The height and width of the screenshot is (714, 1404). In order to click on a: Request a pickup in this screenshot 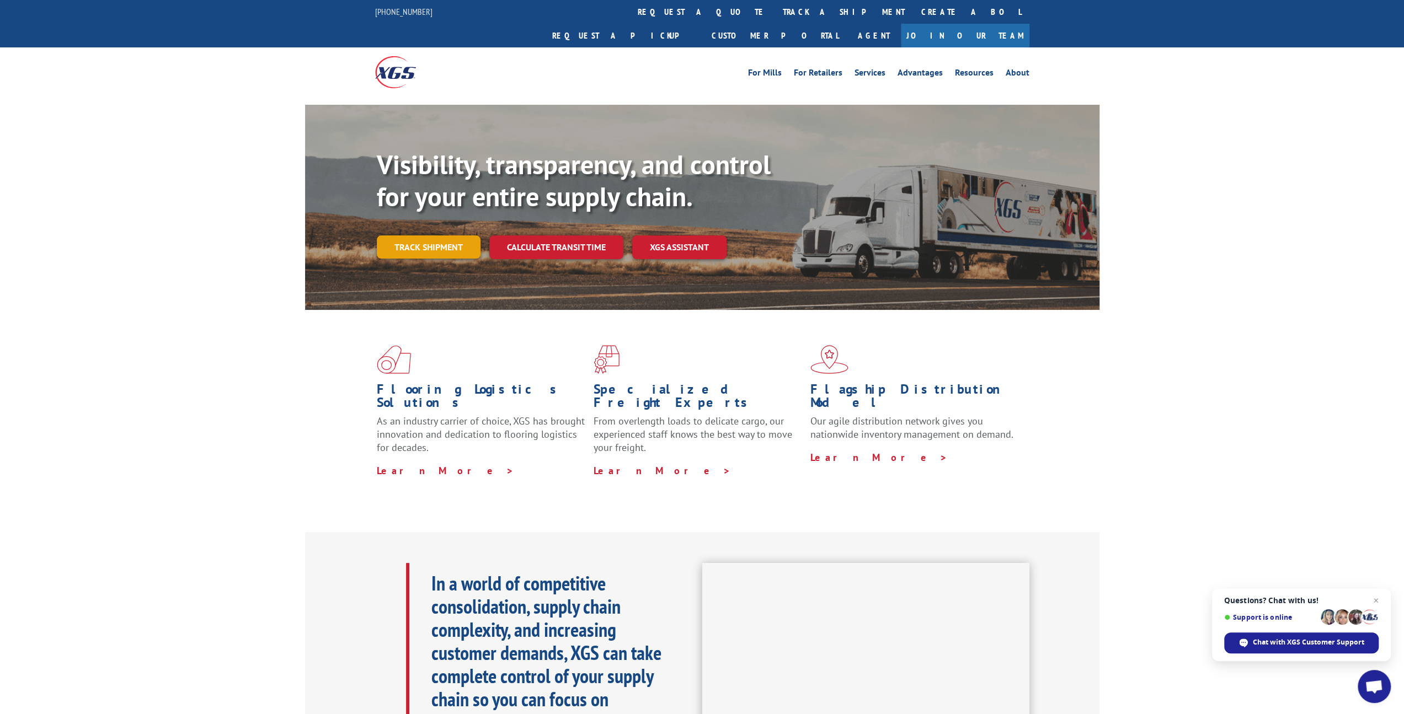, I will do `click(623, 35)`.